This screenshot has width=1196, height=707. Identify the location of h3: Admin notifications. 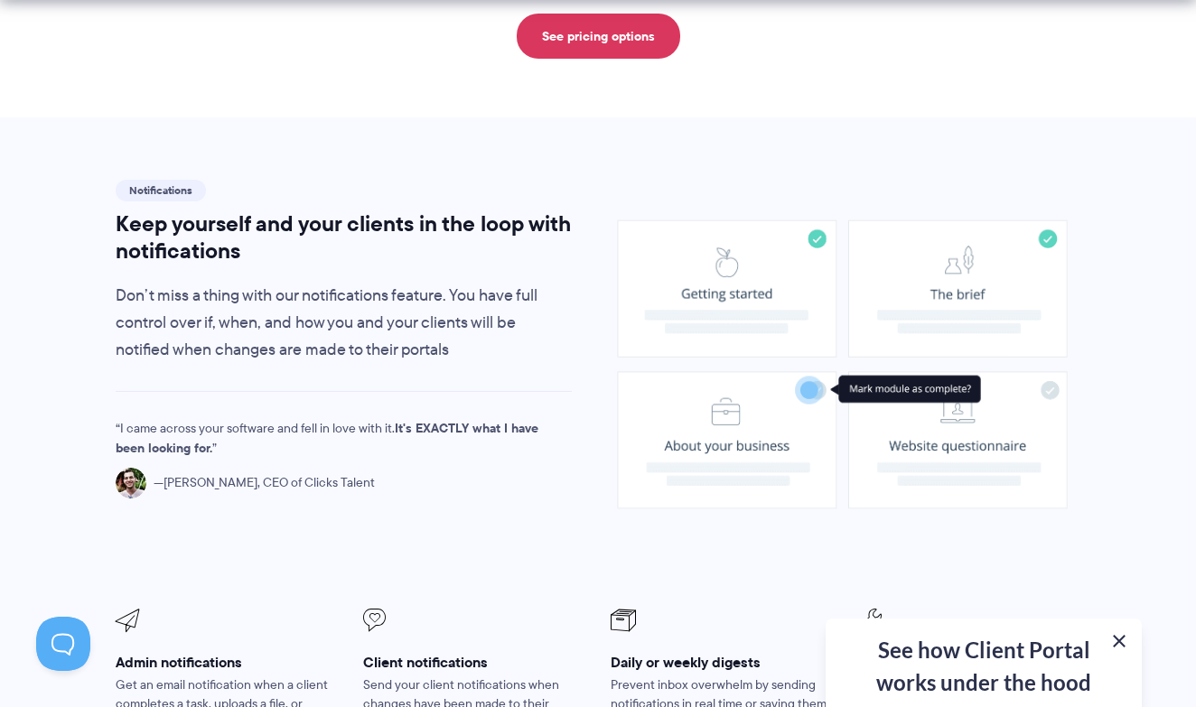
(227, 662).